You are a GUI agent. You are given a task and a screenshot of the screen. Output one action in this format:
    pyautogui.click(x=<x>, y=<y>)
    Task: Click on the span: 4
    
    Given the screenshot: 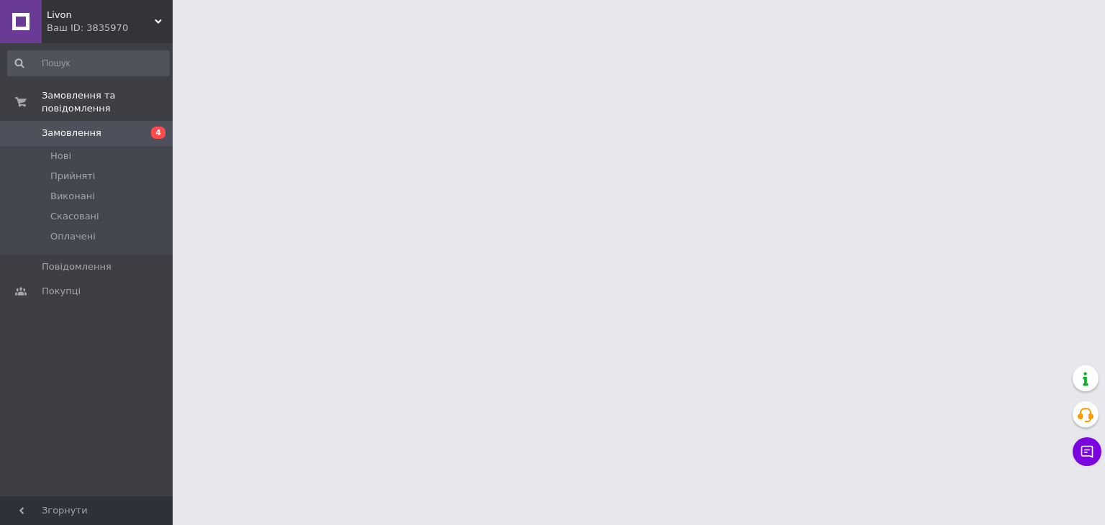 What is the action you would take?
    pyautogui.click(x=158, y=132)
    